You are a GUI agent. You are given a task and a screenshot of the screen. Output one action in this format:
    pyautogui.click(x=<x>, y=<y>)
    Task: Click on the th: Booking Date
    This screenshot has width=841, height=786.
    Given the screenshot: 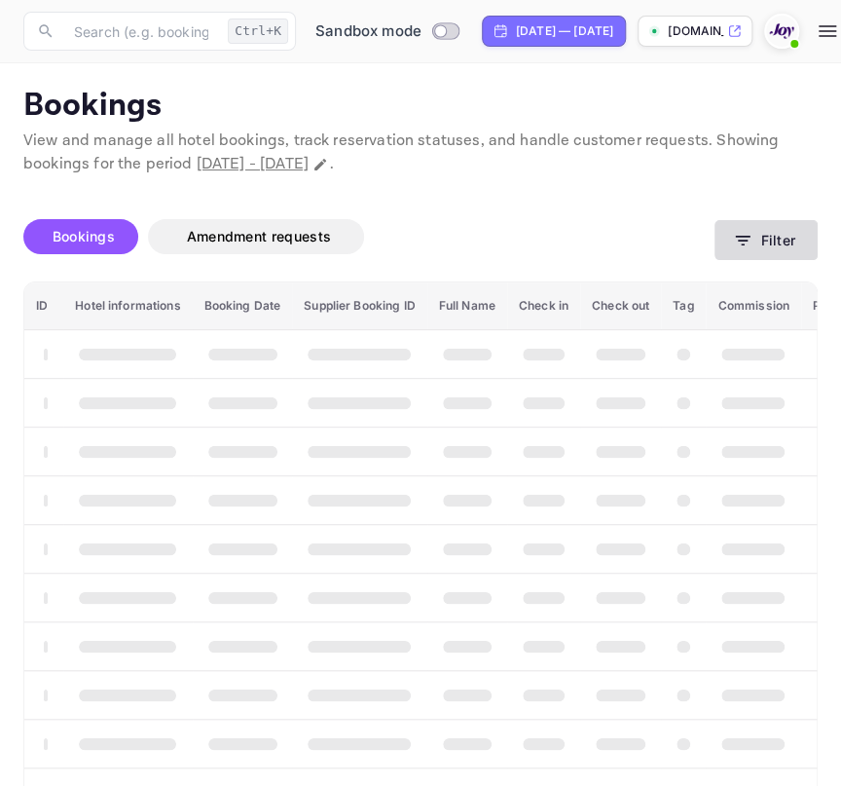 What is the action you would take?
    pyautogui.click(x=242, y=306)
    